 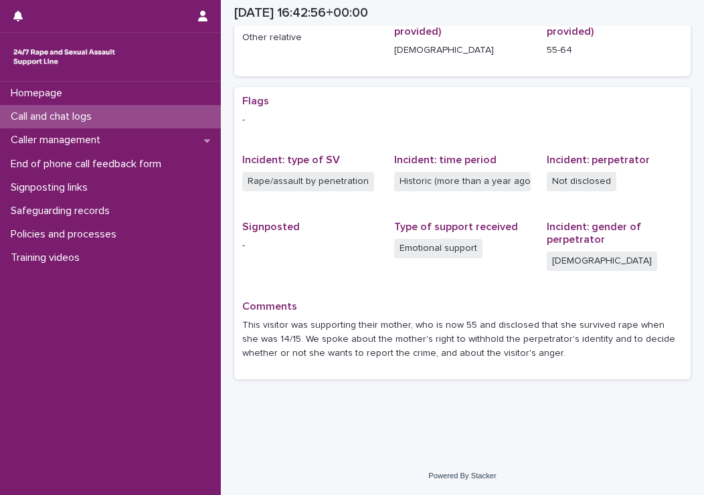 What do you see at coordinates (614, 50) in the screenshot?
I see `p: 55-64` at bounding box center [614, 50].